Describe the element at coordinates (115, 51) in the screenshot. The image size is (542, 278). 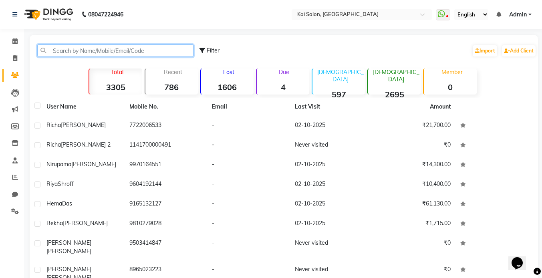
I see `input: Search by Name/Mobile/Email/Code` at that location.